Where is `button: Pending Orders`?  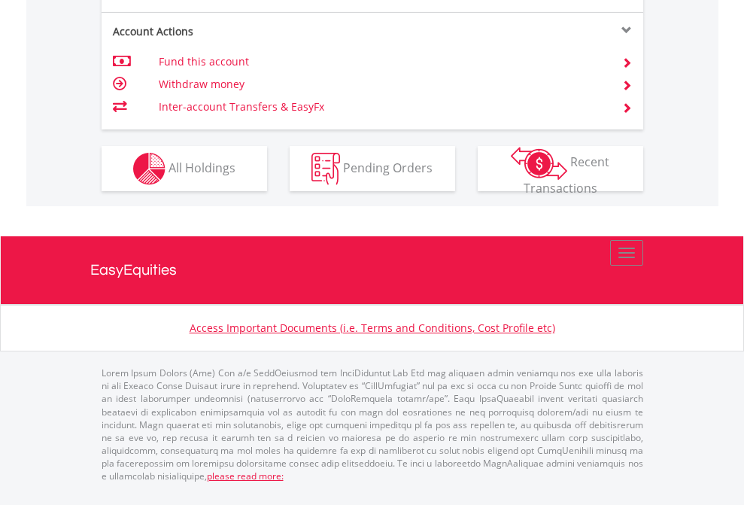 button: Pending Orders is located at coordinates (373, 169).